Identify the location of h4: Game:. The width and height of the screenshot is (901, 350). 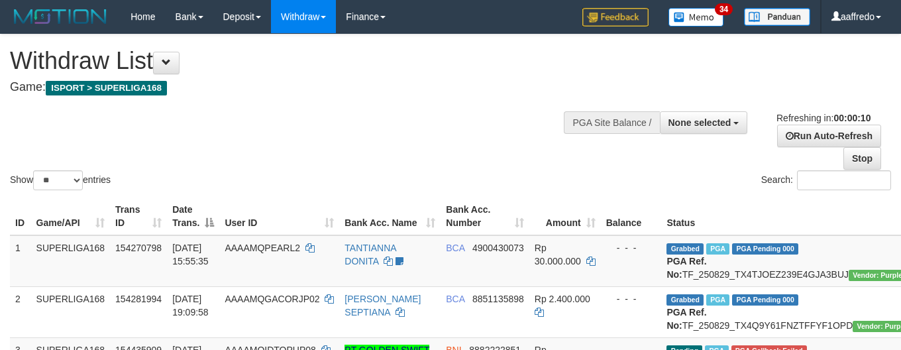
(299, 87).